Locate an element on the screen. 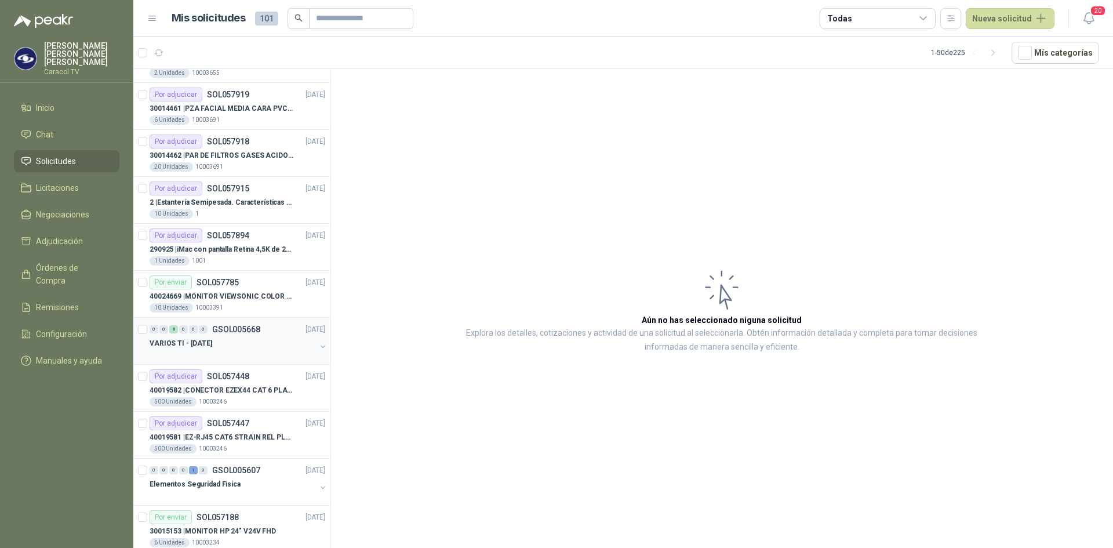 The width and height of the screenshot is (1113, 548). p: SOL057919 is located at coordinates (228, 95).